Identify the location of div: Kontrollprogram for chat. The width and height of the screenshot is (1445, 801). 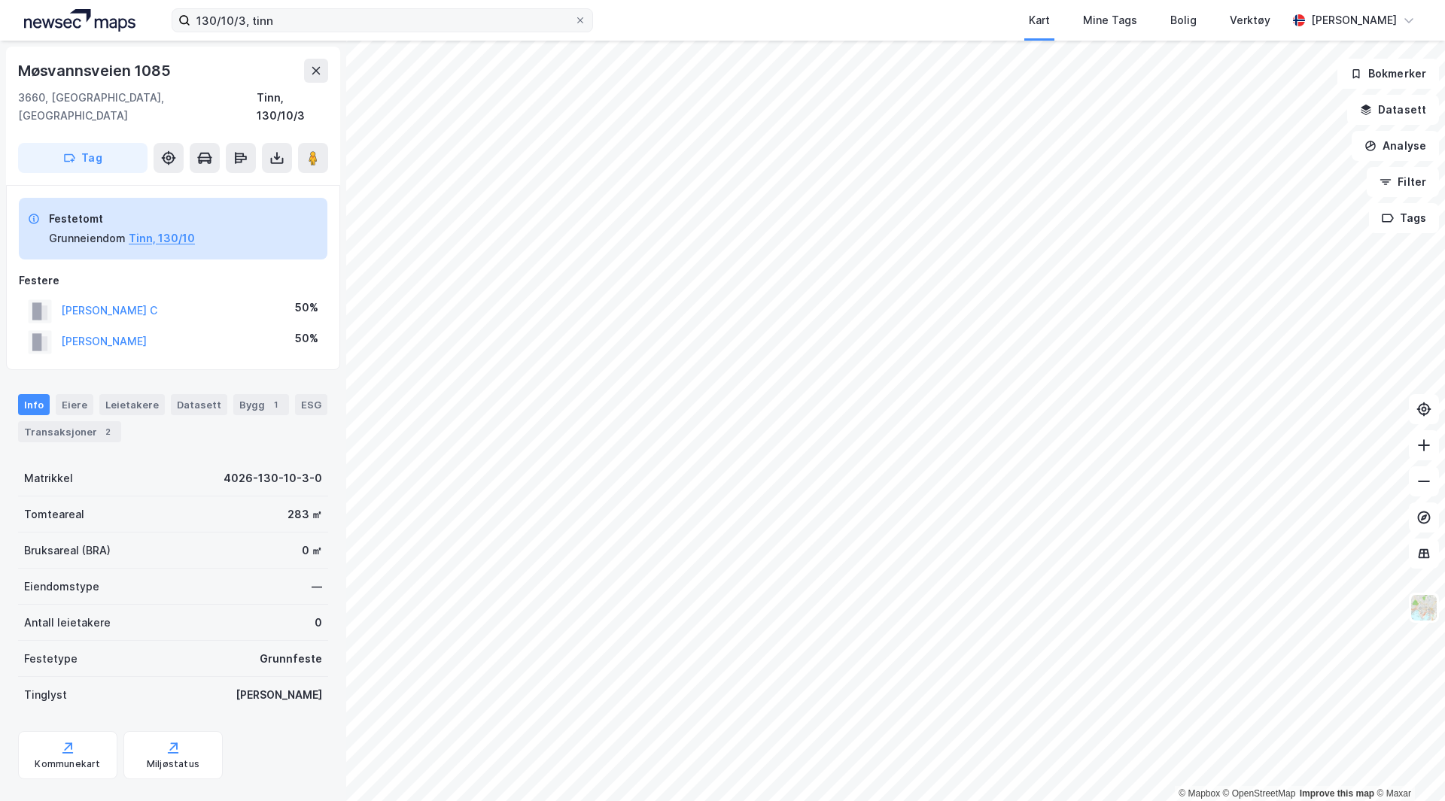
(1407, 765).